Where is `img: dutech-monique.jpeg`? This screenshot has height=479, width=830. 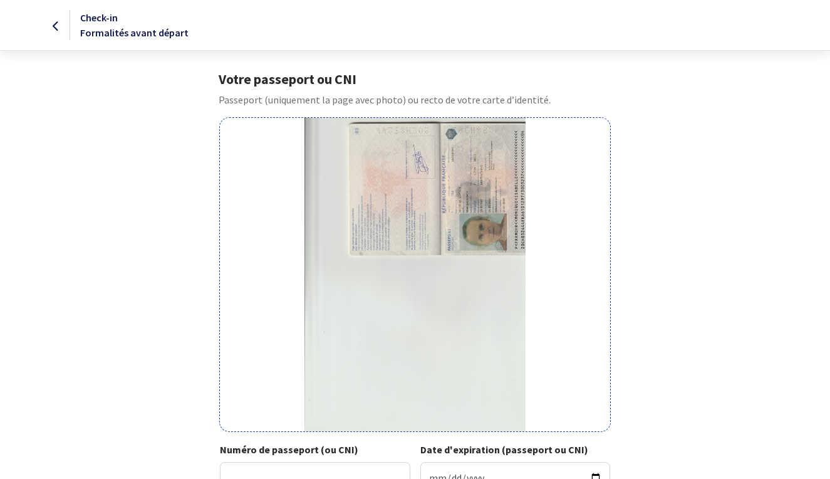 img: dutech-monique.jpeg is located at coordinates (415, 274).